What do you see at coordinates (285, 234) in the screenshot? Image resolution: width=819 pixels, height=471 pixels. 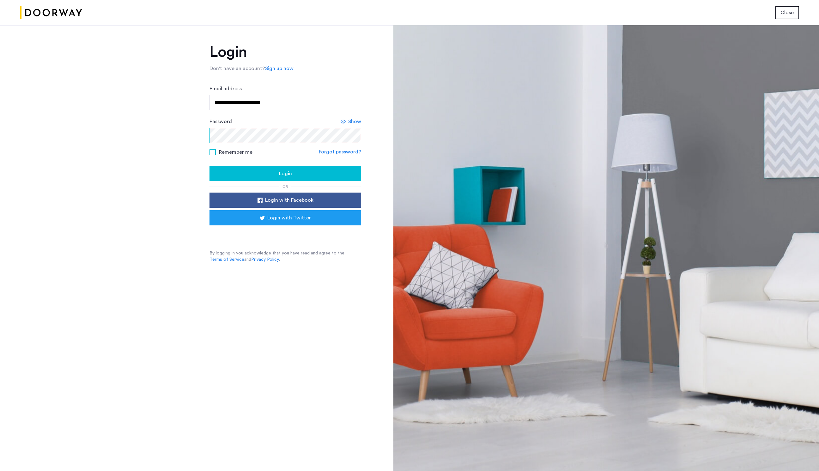 I see `div: Sign in with Google. Opens in new tab` at bounding box center [285, 234].